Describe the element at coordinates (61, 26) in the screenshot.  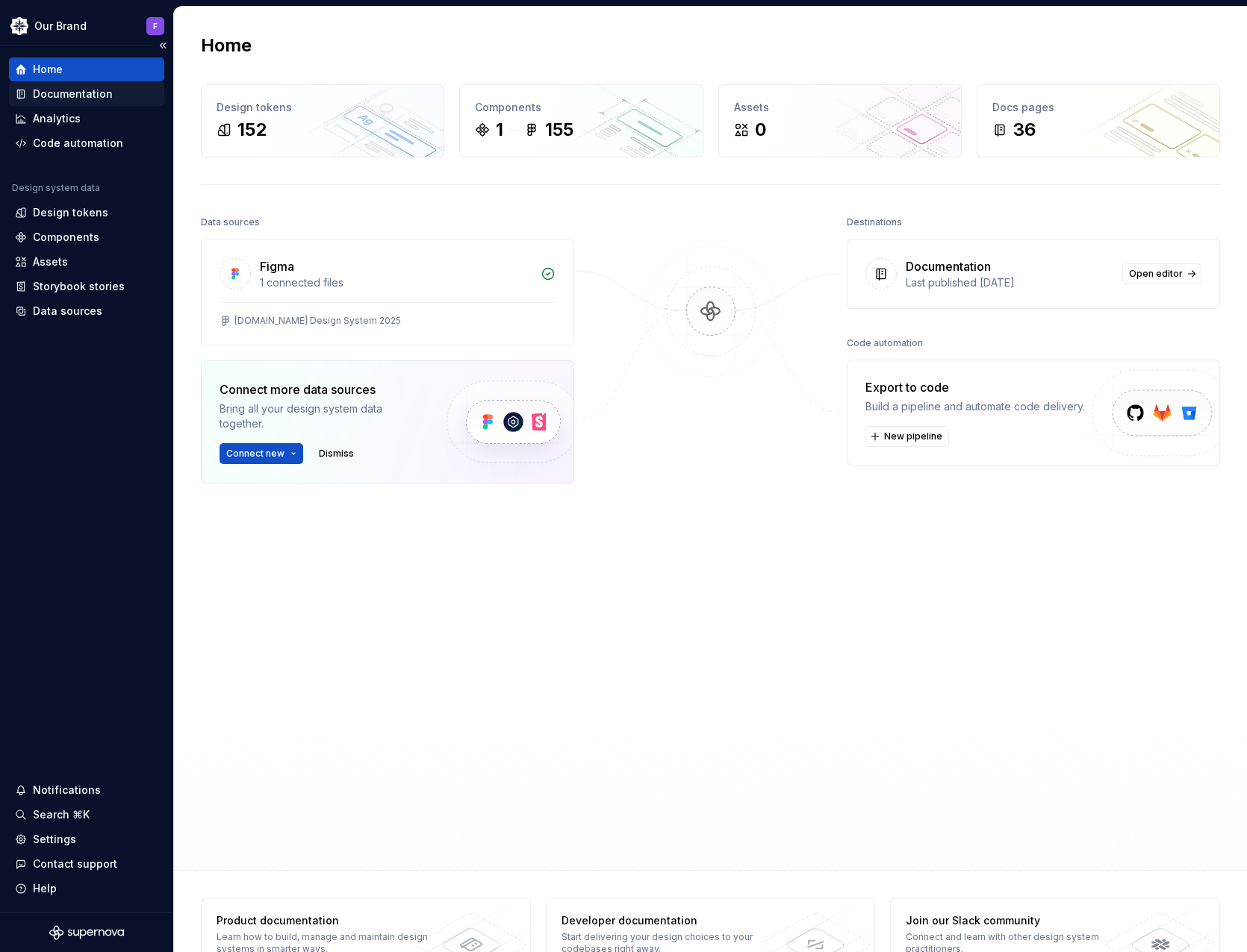
I see `div: Our Brand` at that location.